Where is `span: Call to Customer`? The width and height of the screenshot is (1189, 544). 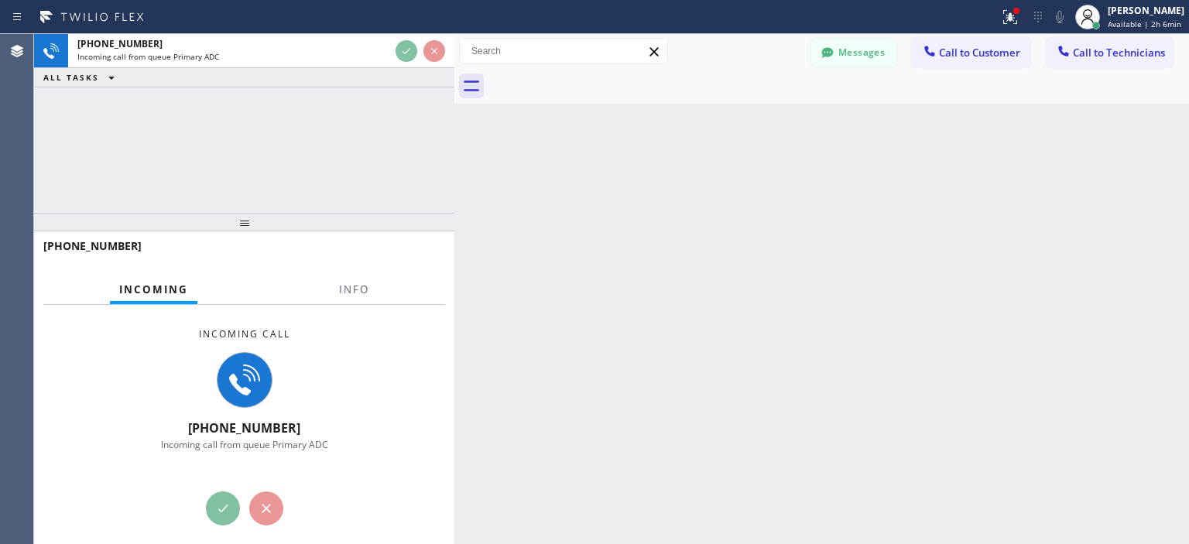
span: Call to Customer is located at coordinates (979, 53).